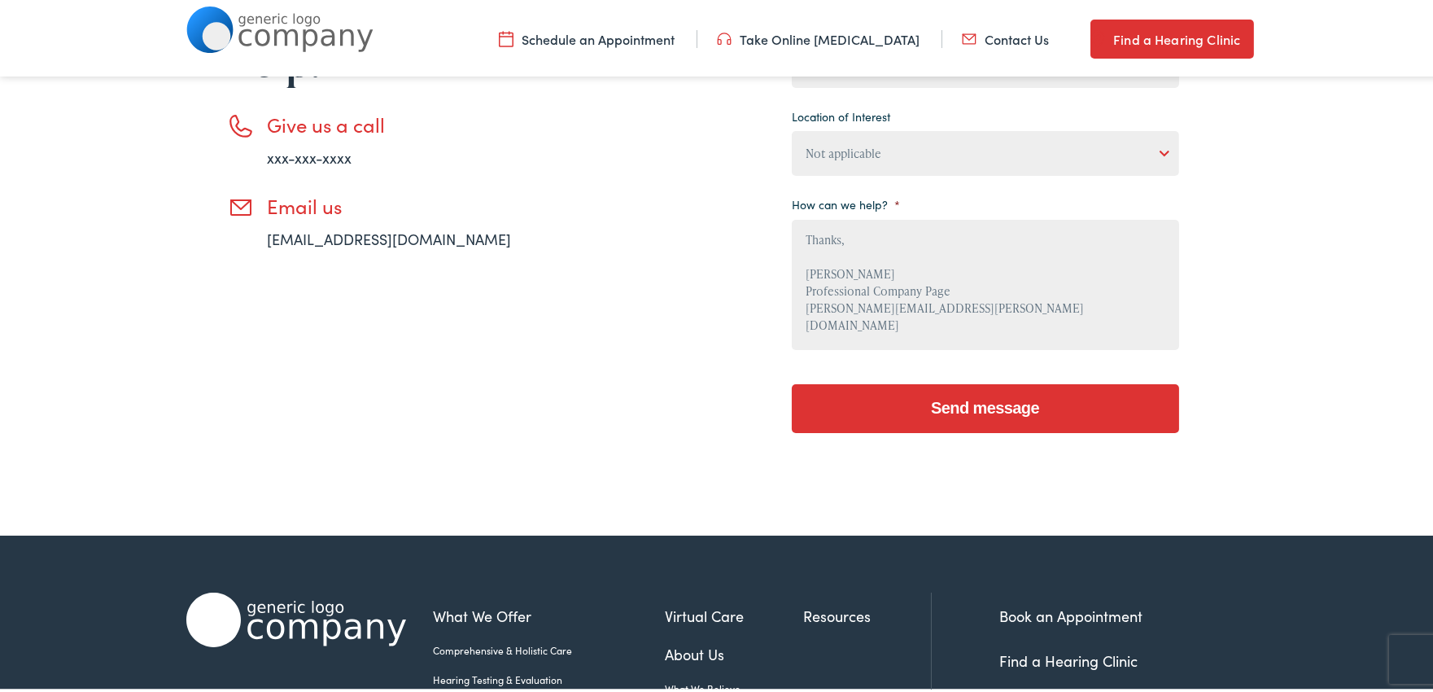 The width and height of the screenshot is (1433, 692). I want to click on a: Contact Us, so click(1005, 36).